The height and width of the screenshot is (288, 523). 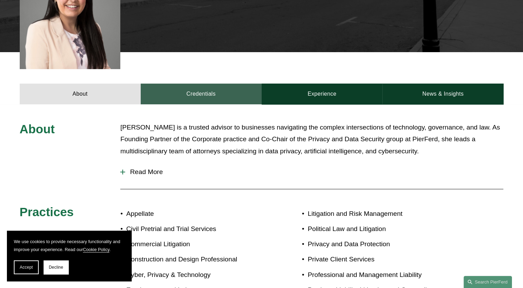 What do you see at coordinates (96, 249) in the screenshot?
I see `a: Cookie Policy` at bounding box center [96, 249].